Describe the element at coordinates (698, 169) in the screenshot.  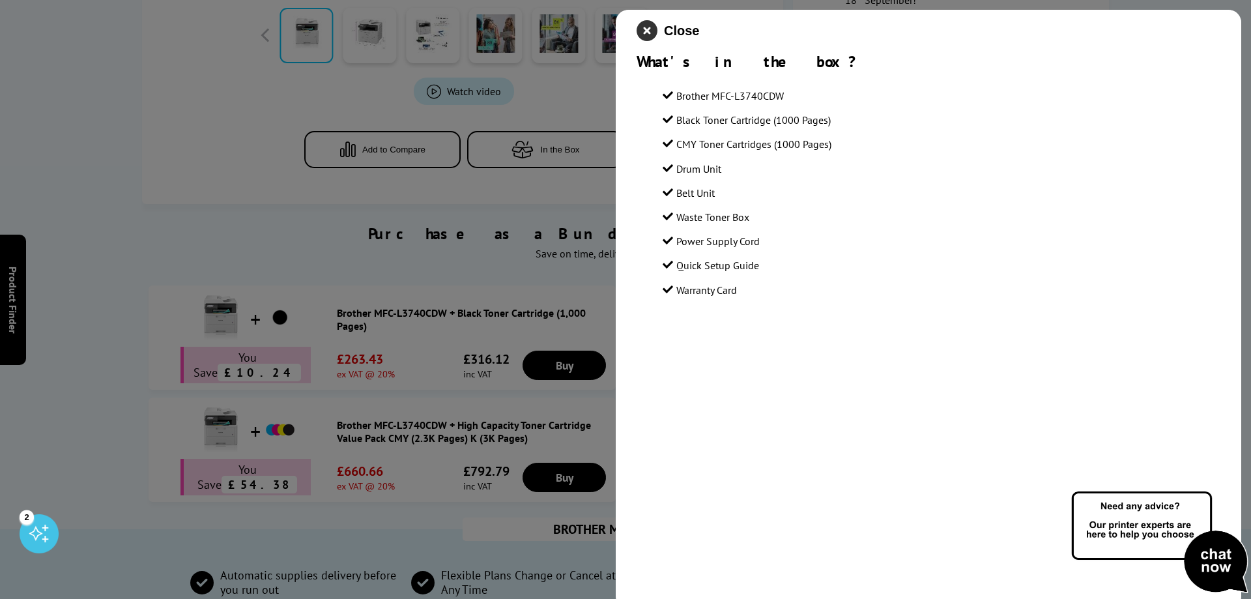
I see `span: Drum Unit` at that location.